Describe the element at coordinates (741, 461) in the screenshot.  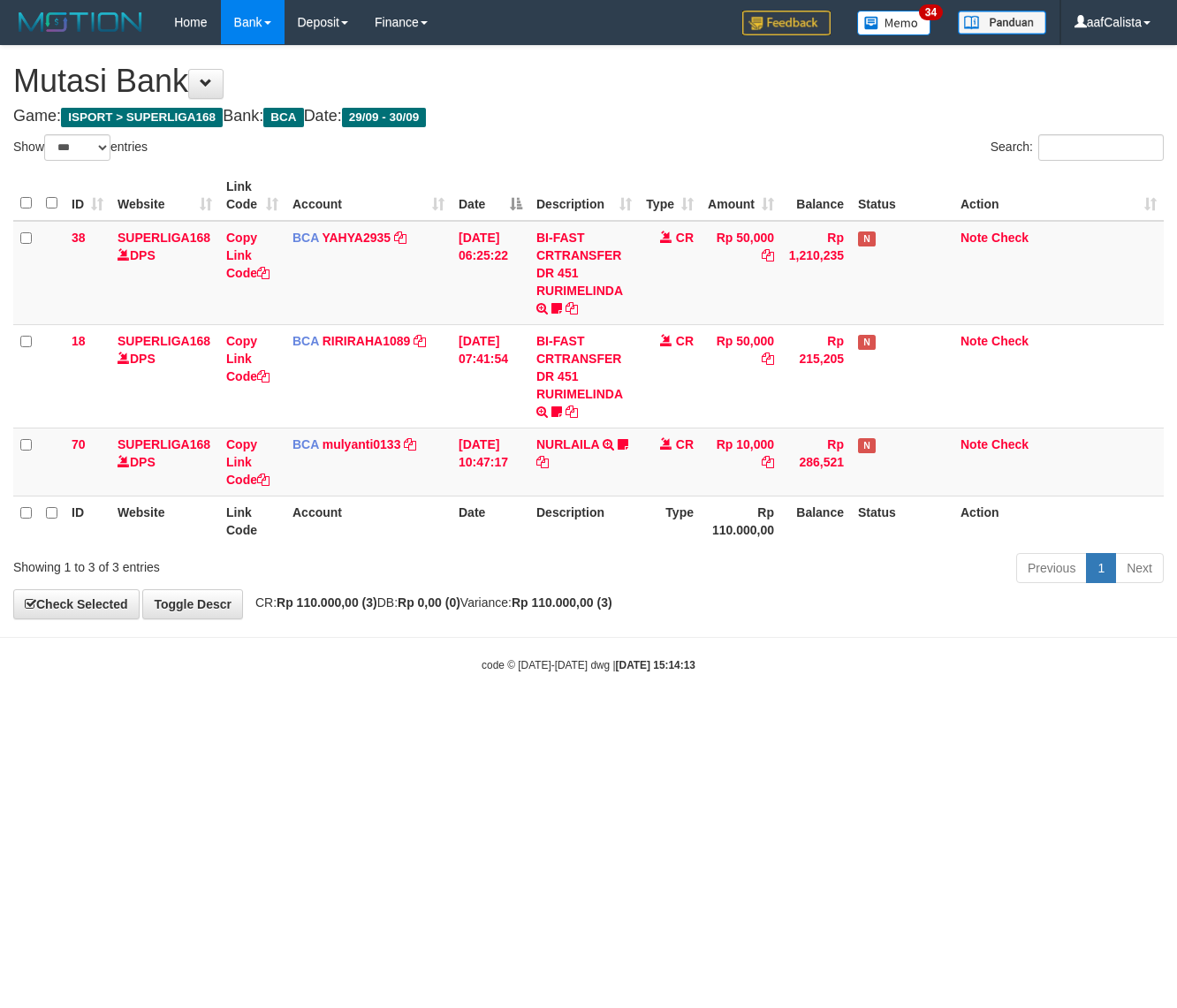
I see `td: Rp 10,000` at that location.